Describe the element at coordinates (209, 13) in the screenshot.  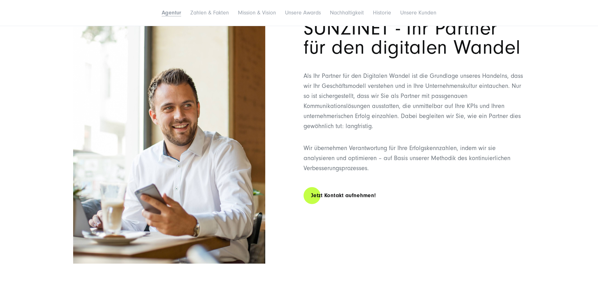
I see `a: Zahlen & Fakten` at that location.